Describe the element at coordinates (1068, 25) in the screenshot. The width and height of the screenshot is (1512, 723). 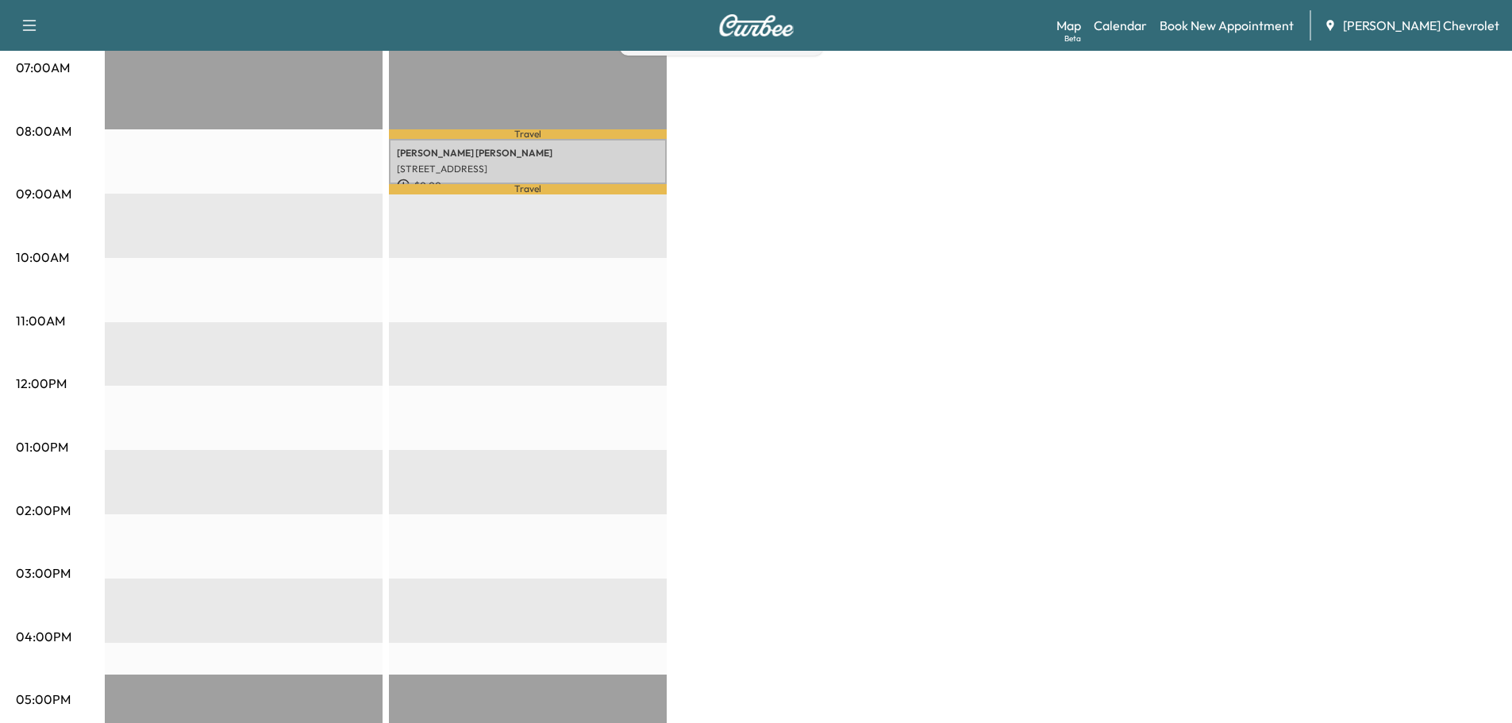
I see `a: MapBeta` at that location.